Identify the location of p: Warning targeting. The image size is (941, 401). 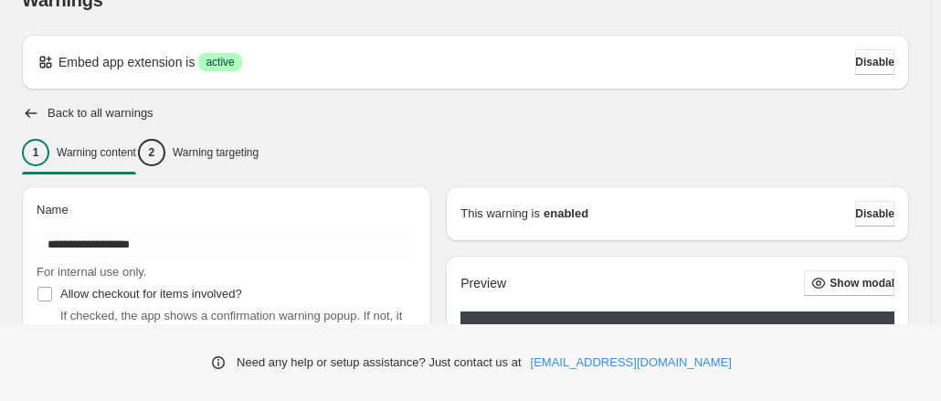
(216, 153).